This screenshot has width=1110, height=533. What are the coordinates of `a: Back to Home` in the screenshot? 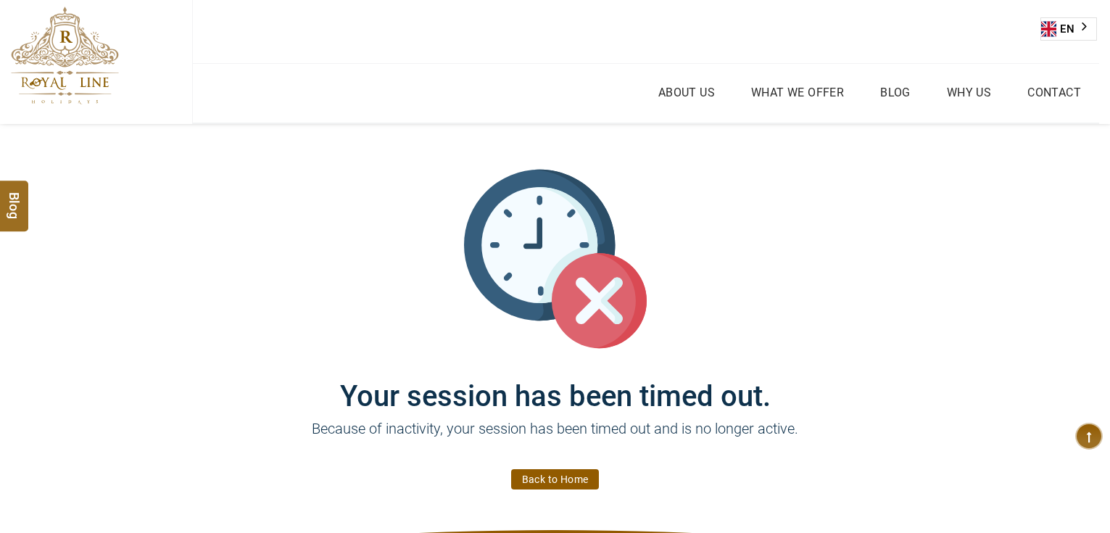 It's located at (555, 479).